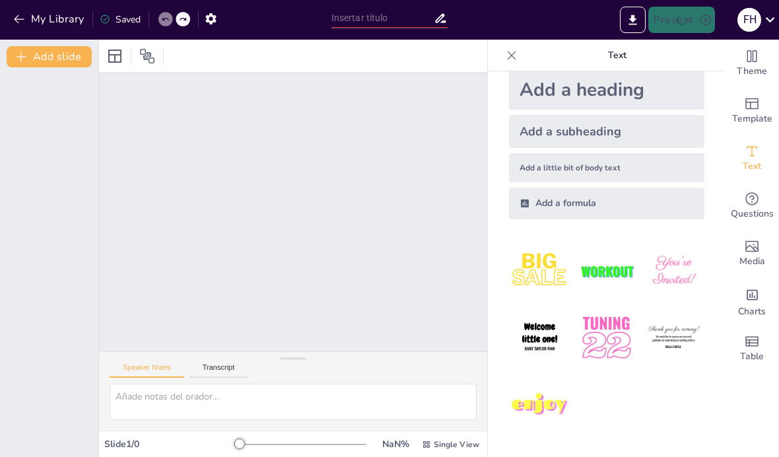 This screenshot has width=779, height=457. Describe the element at coordinates (395, 444) in the screenshot. I see `div: NaN %` at that location.